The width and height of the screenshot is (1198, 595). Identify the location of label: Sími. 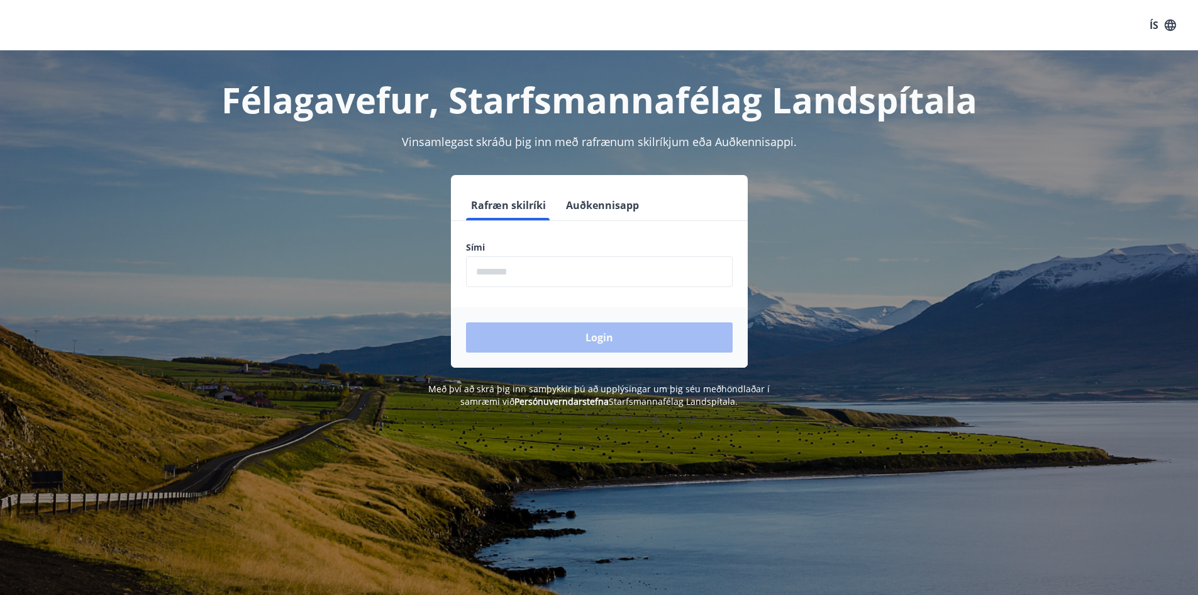
(600, 247).